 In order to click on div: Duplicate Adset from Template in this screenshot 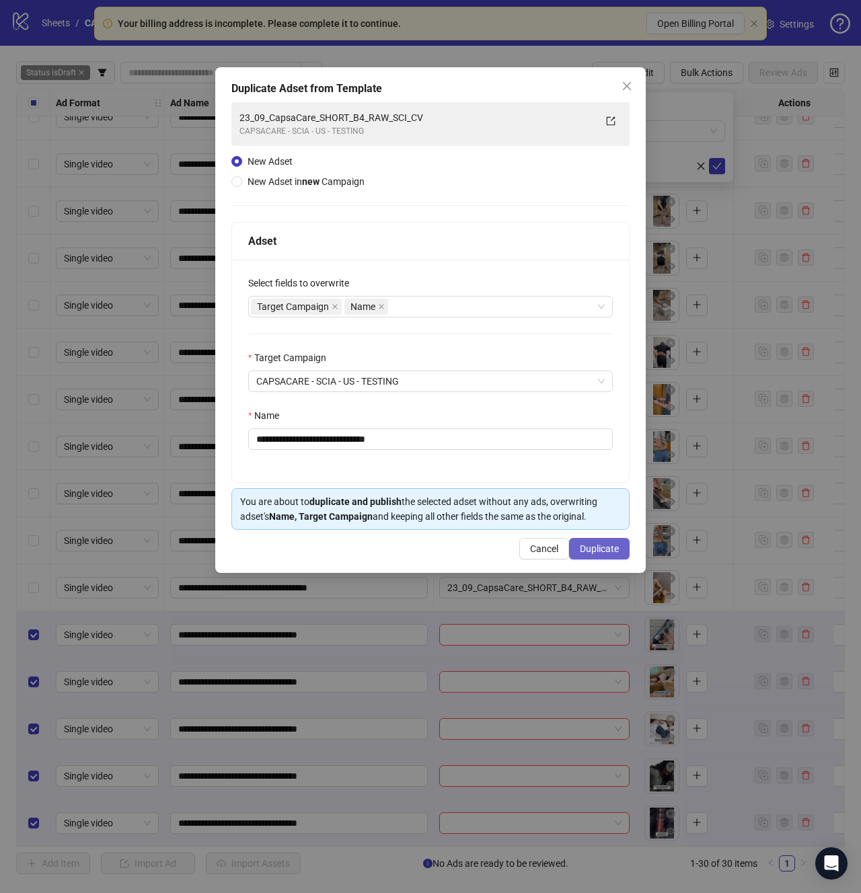, I will do `click(430, 89)`.